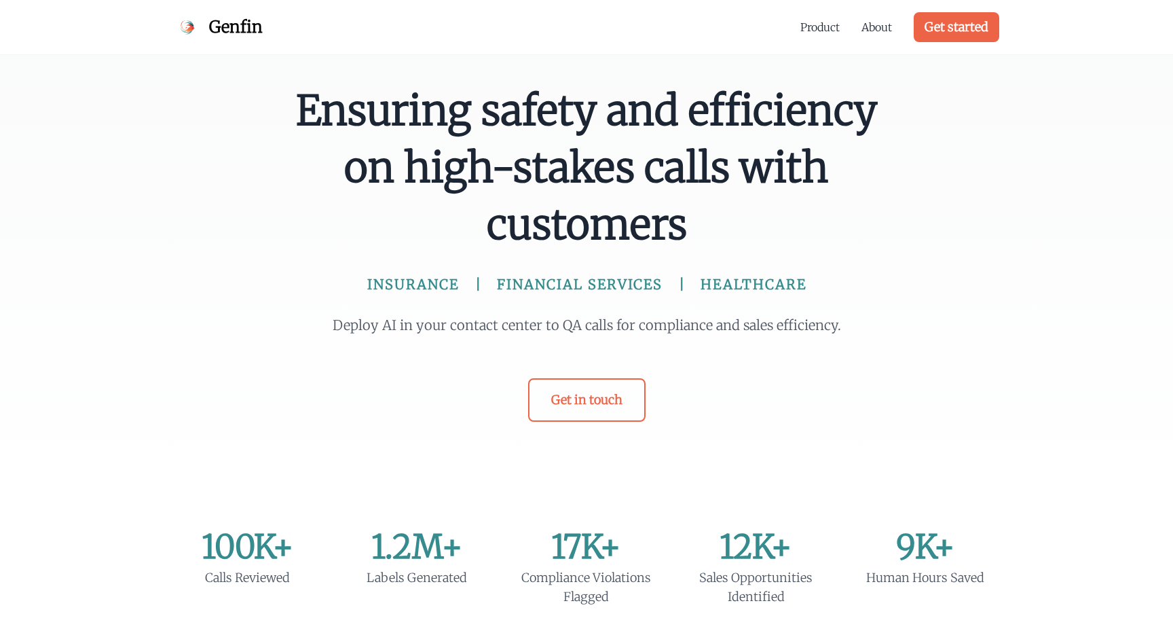 This screenshot has height=633, width=1173. I want to click on div: 1.2M+, so click(418, 547).